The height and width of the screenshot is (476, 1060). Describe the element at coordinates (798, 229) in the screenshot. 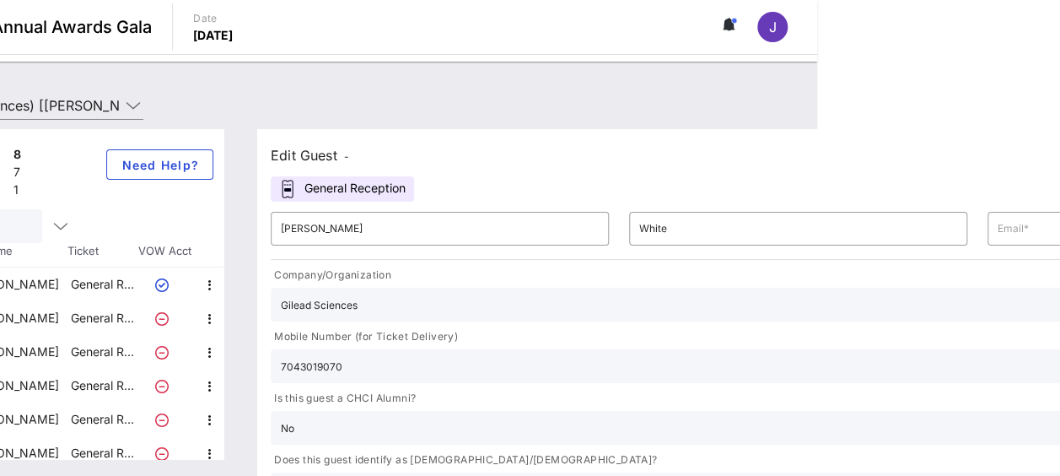

I see `input: Last Name*` at that location.